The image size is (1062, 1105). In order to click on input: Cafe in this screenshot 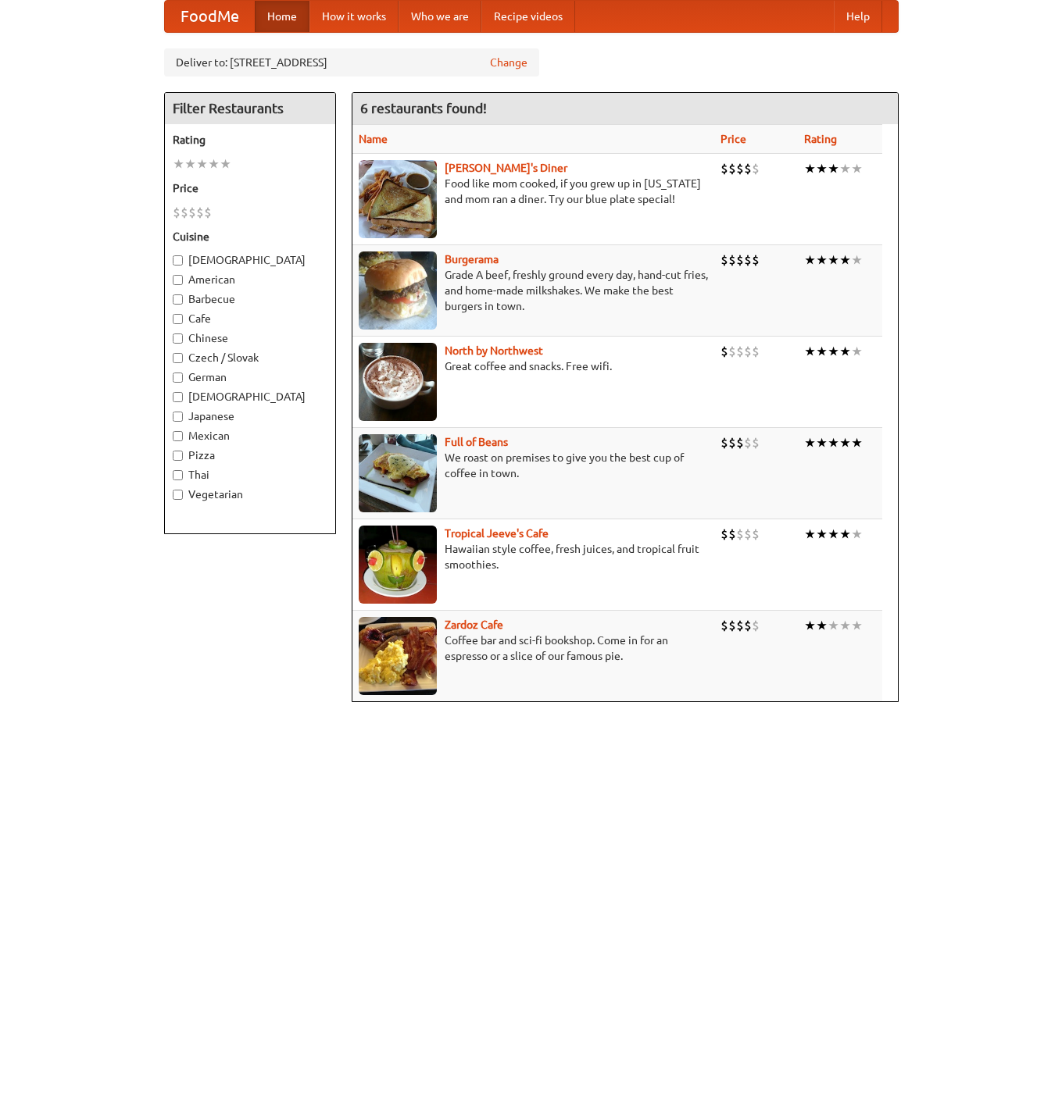, I will do `click(177, 319)`.